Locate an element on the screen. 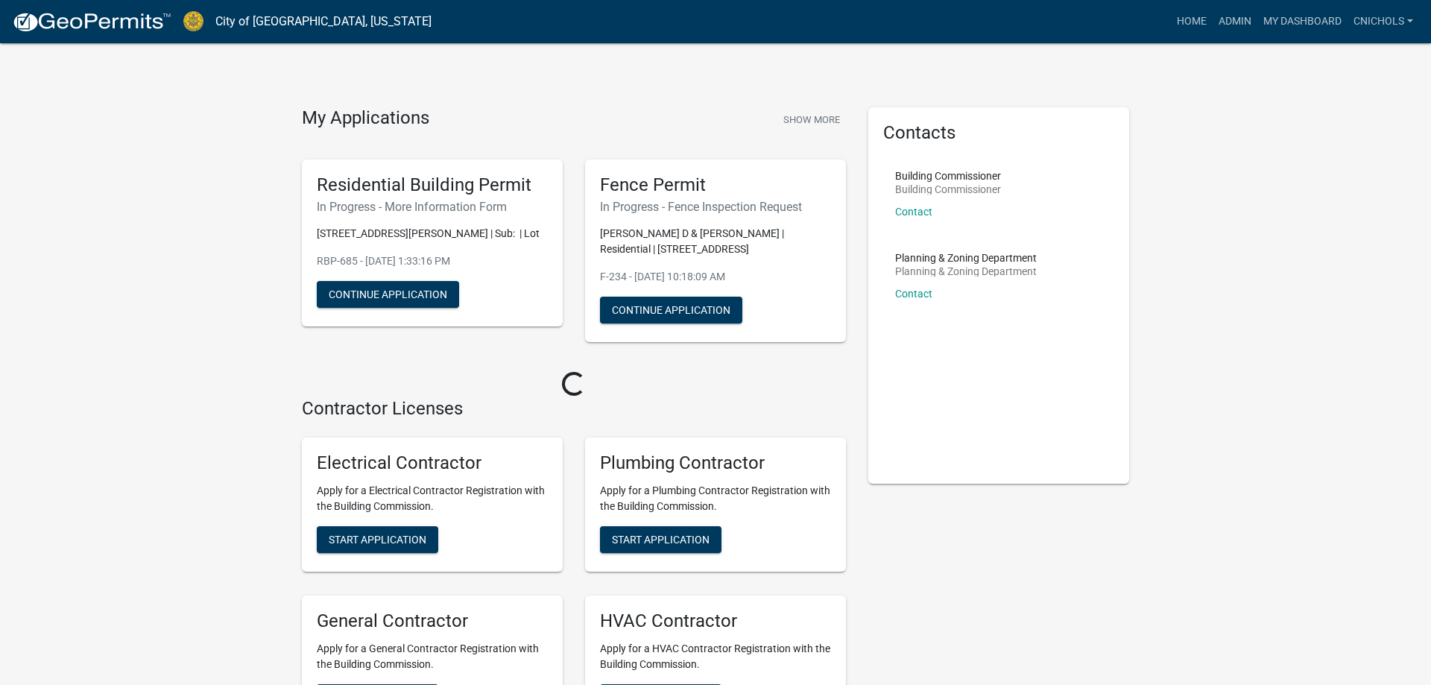 This screenshot has width=1431, height=685. h4: My Applications is located at coordinates (365, 119).